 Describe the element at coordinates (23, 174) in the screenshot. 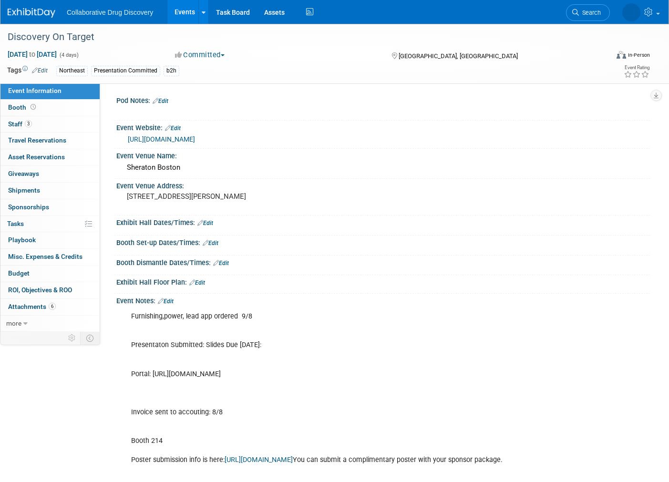

I see `span: Giveaways` at that location.